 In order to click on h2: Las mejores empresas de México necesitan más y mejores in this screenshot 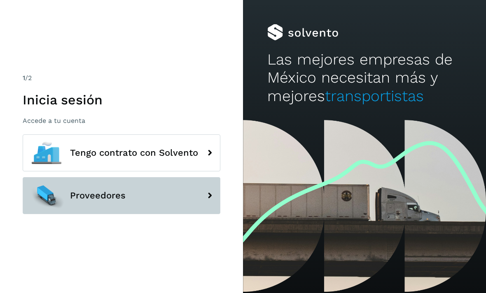, I will do `click(364, 78)`.